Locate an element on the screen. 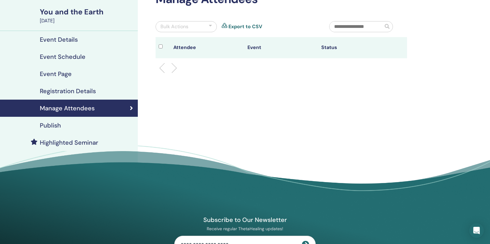 This screenshot has height=244, width=490. th: Event is located at coordinates (281, 47).